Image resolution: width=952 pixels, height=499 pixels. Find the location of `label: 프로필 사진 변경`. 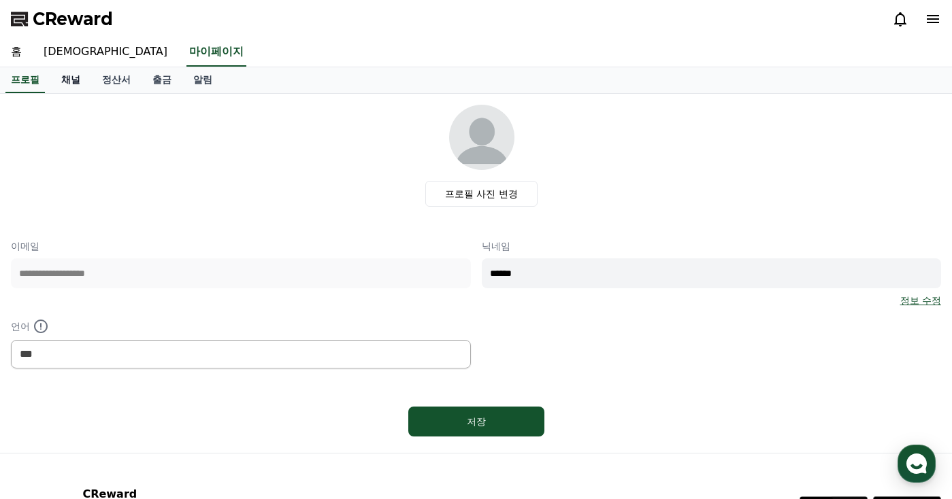

label: 프로필 사진 변경 is located at coordinates (481, 194).